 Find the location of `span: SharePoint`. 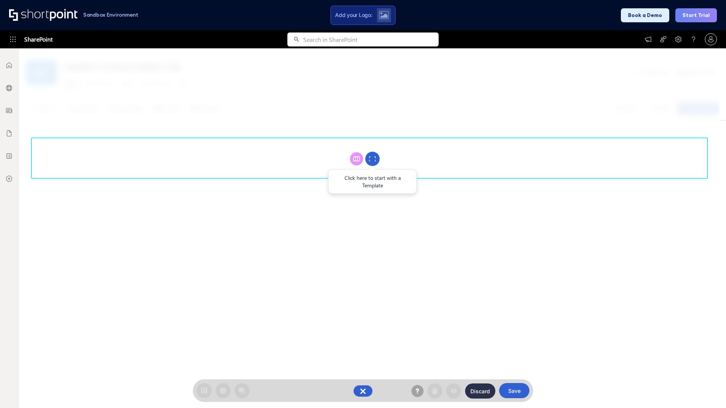

span: SharePoint is located at coordinates (38, 39).